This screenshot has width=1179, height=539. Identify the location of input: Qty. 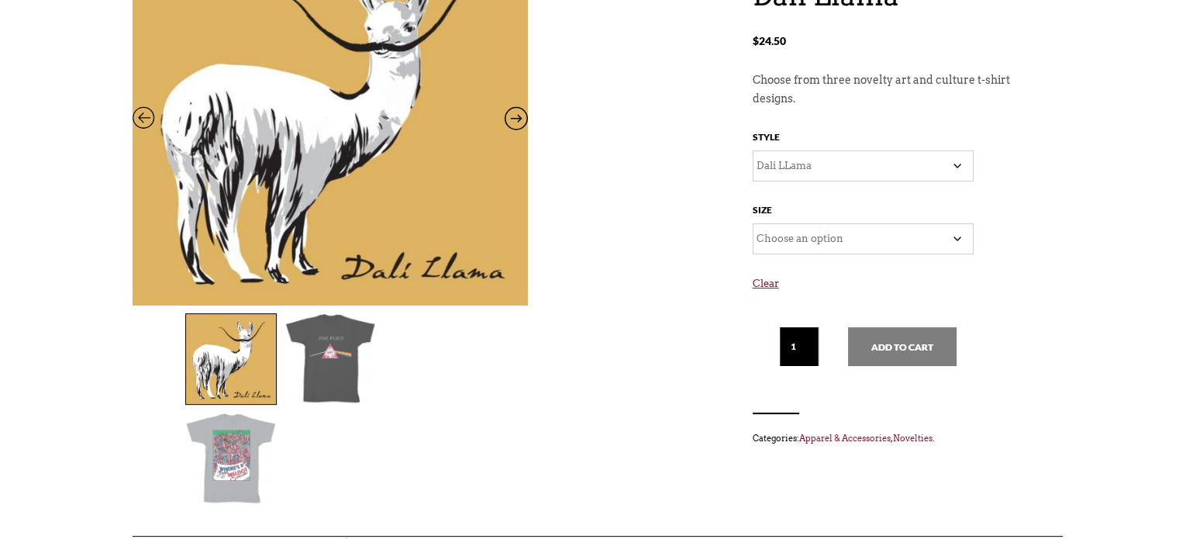
(799, 346).